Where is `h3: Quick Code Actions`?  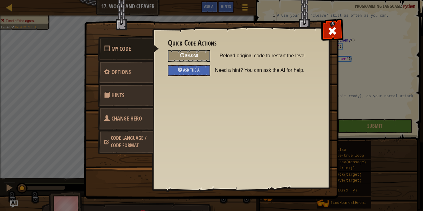
h3: Quick Code Actions is located at coordinates (240, 43).